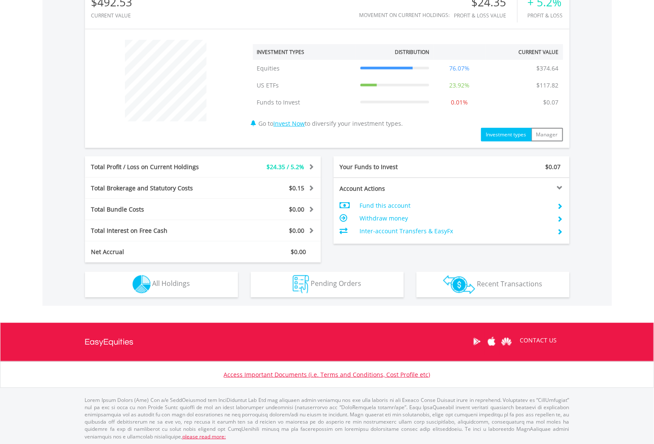 This screenshot has width=654, height=444. I want to click on button: Investment types, so click(506, 135).